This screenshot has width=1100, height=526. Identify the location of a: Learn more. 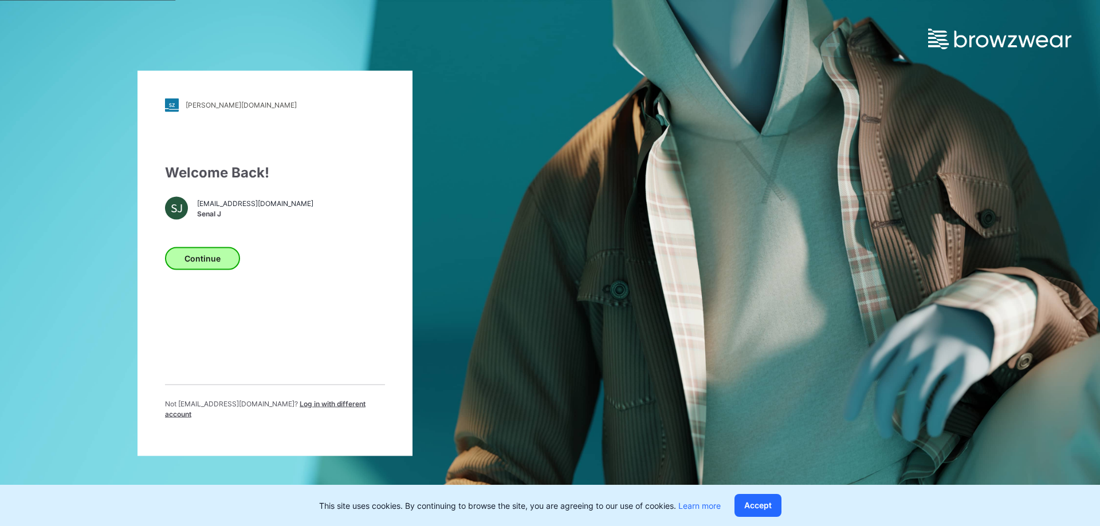
(699, 506).